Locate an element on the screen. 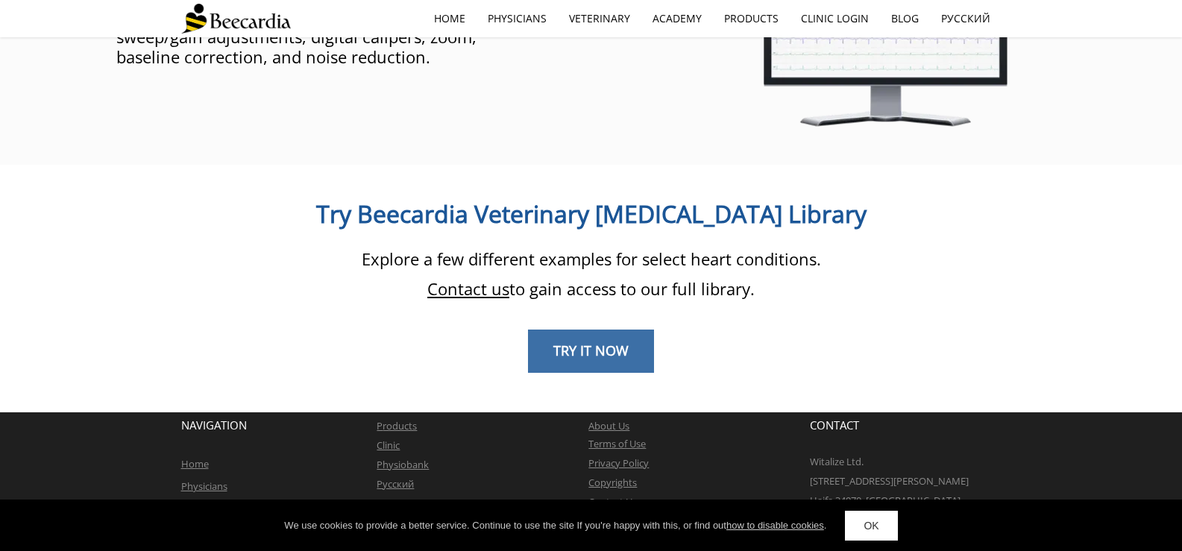 Image resolution: width=1182 pixels, height=551 pixels. a: Copyrights is located at coordinates (612, 482).